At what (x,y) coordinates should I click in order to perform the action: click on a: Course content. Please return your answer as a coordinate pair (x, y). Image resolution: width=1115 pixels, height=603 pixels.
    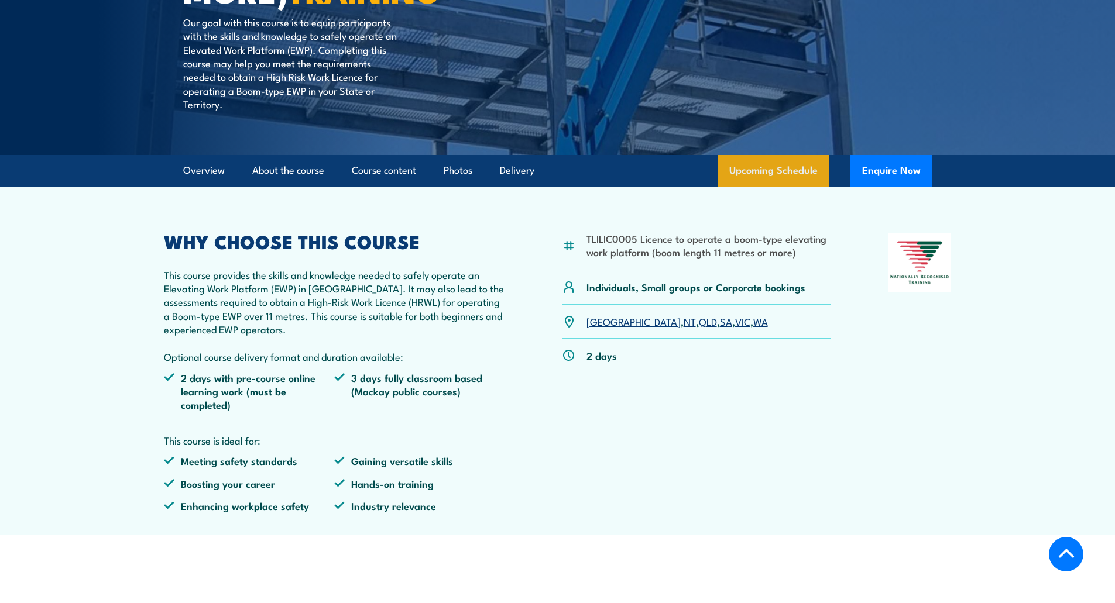
    Looking at the image, I should click on (384, 170).